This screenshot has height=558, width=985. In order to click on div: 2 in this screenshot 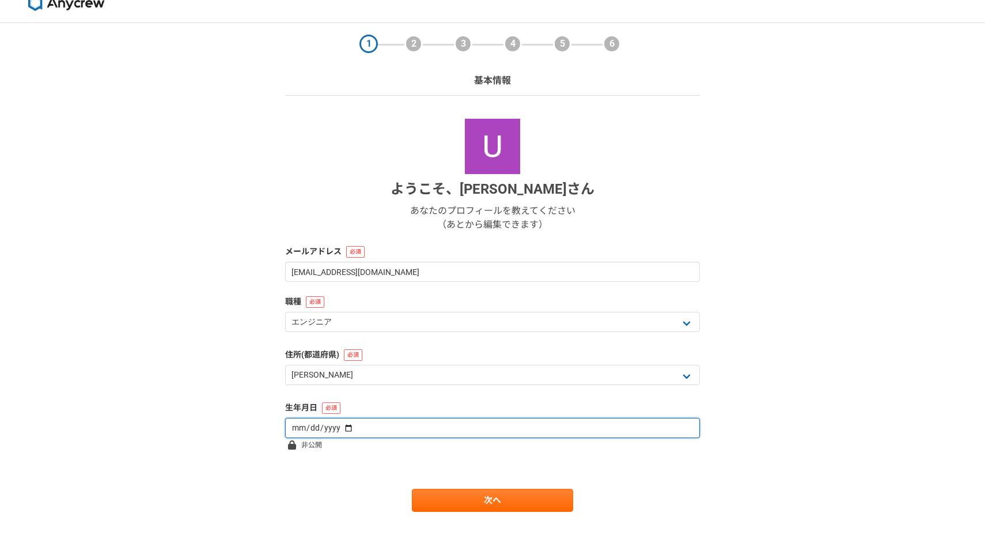, I will do `click(414, 44)`.